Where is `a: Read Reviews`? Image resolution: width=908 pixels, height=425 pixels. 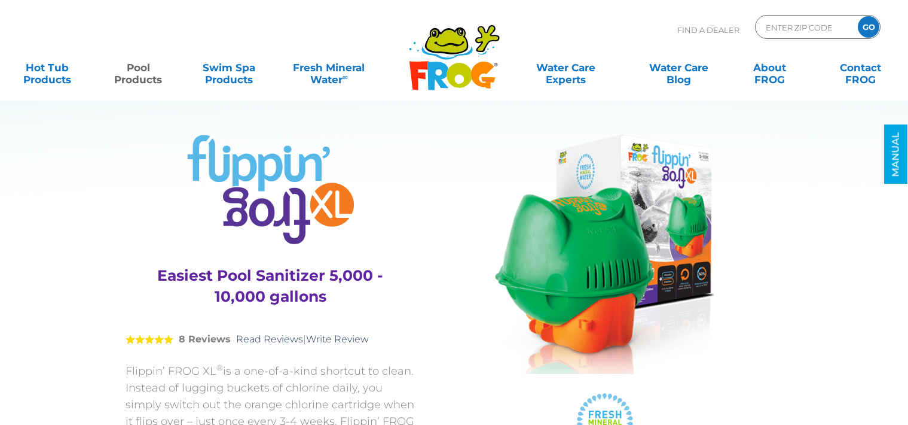 a: Read Reviews is located at coordinates (270, 338).